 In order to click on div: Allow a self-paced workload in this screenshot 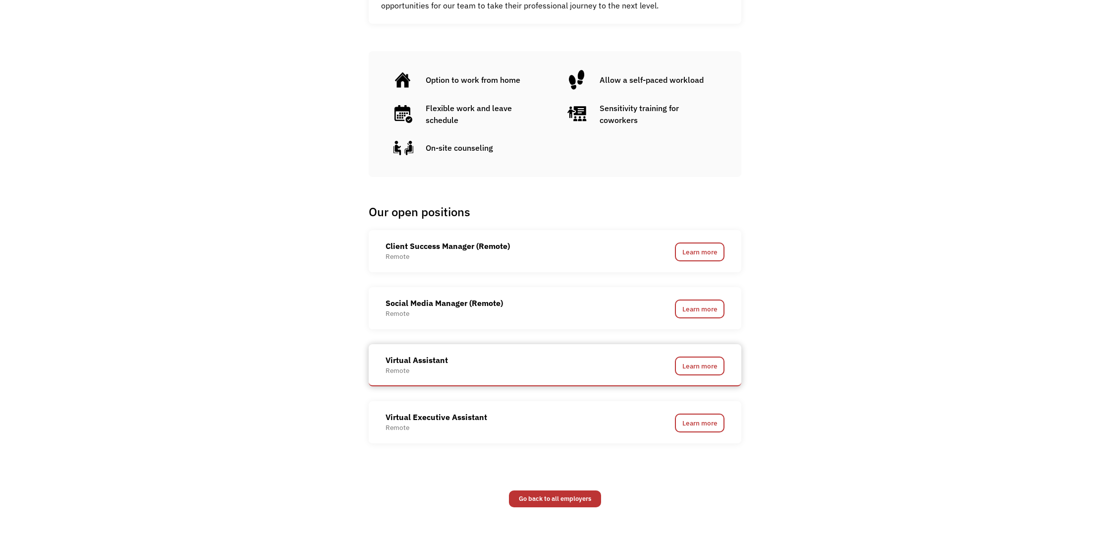, I will do `click(652, 80)`.